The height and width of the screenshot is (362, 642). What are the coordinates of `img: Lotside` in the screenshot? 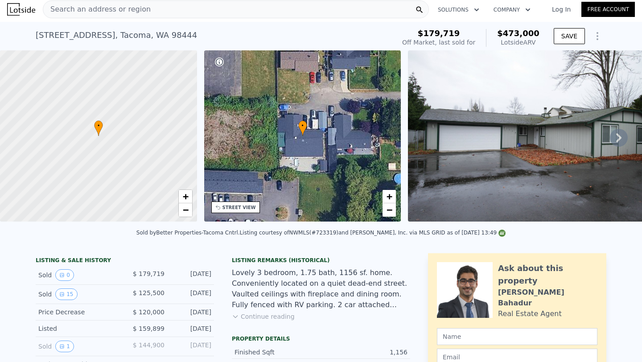 It's located at (21, 9).